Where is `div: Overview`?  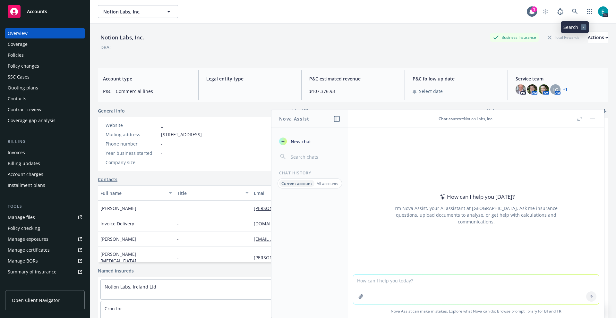 div: Overview is located at coordinates (18, 33).